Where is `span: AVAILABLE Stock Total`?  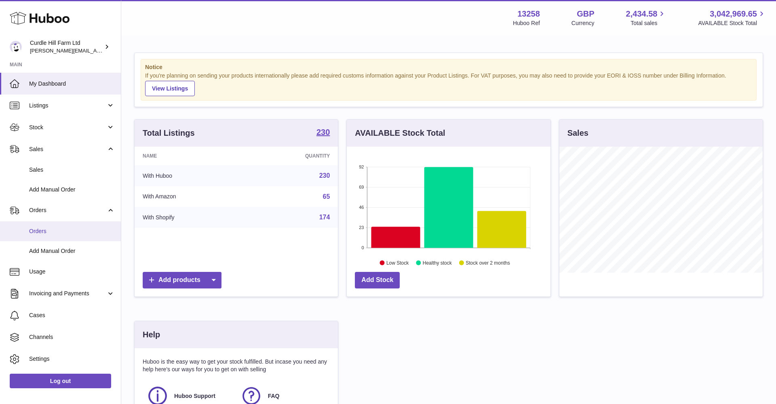
span: AVAILABLE Stock Total is located at coordinates (732, 23).